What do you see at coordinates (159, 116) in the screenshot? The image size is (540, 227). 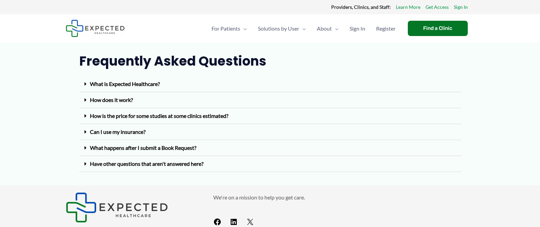 I see `a: How is the price for some studies at some clinics estimated?` at bounding box center [159, 116].